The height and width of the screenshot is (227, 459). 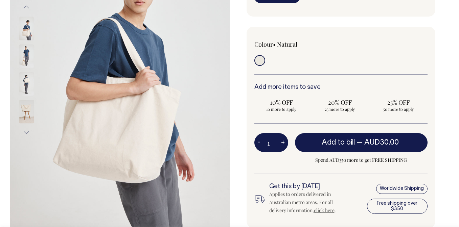 I want to click on input: 20% OFF 25 more to apply, so click(x=339, y=105).